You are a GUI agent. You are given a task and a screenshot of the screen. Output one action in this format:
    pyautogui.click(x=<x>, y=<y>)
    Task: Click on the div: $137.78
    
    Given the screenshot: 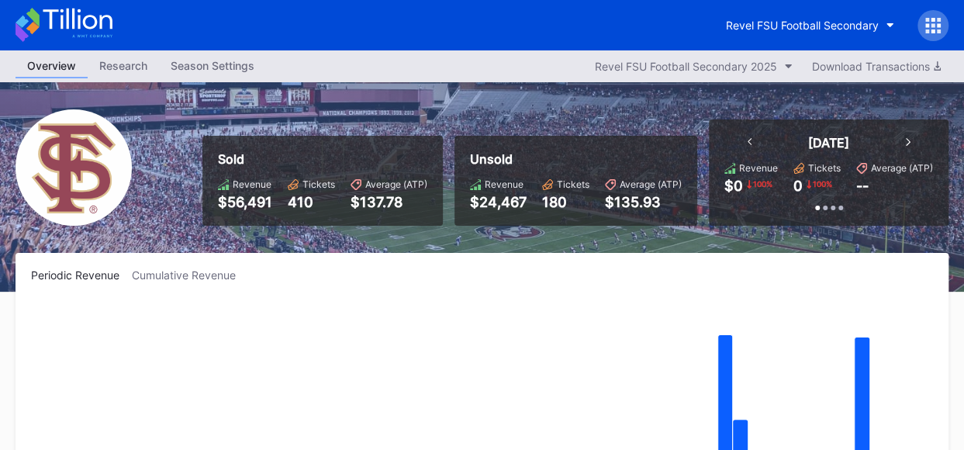 What is the action you would take?
    pyautogui.click(x=389, y=202)
    